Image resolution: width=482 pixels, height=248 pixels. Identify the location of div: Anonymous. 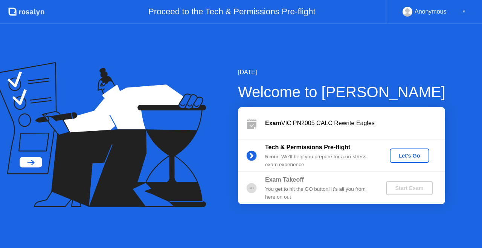
(431, 12).